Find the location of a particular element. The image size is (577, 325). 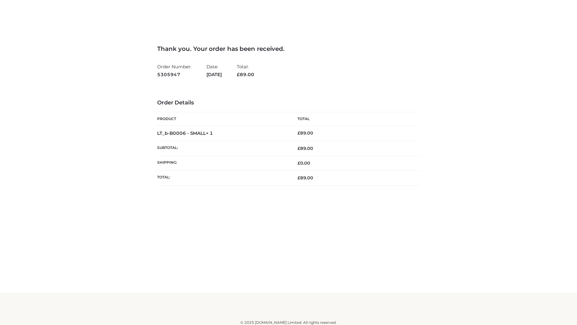

li: Order Number: is located at coordinates (174, 70).